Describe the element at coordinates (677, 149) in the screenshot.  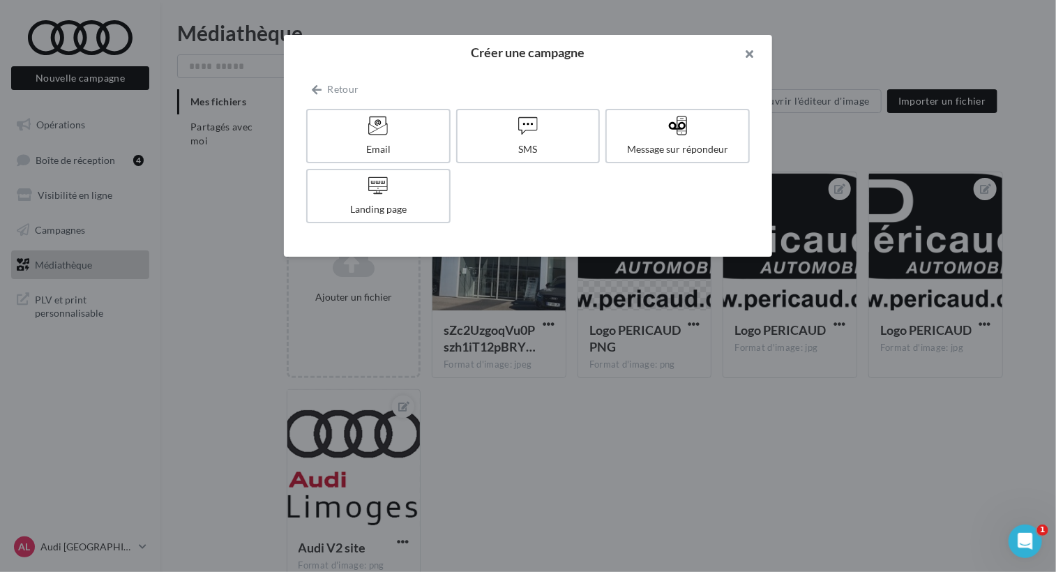
I see `div: Message sur répondeur` at that location.